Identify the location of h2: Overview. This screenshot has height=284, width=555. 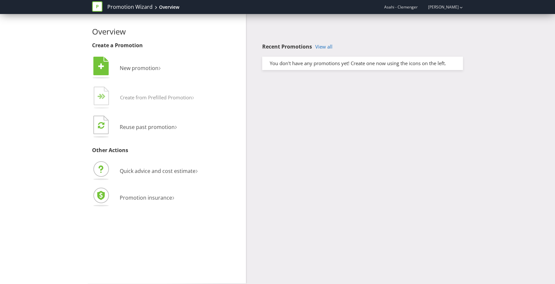
(167, 32).